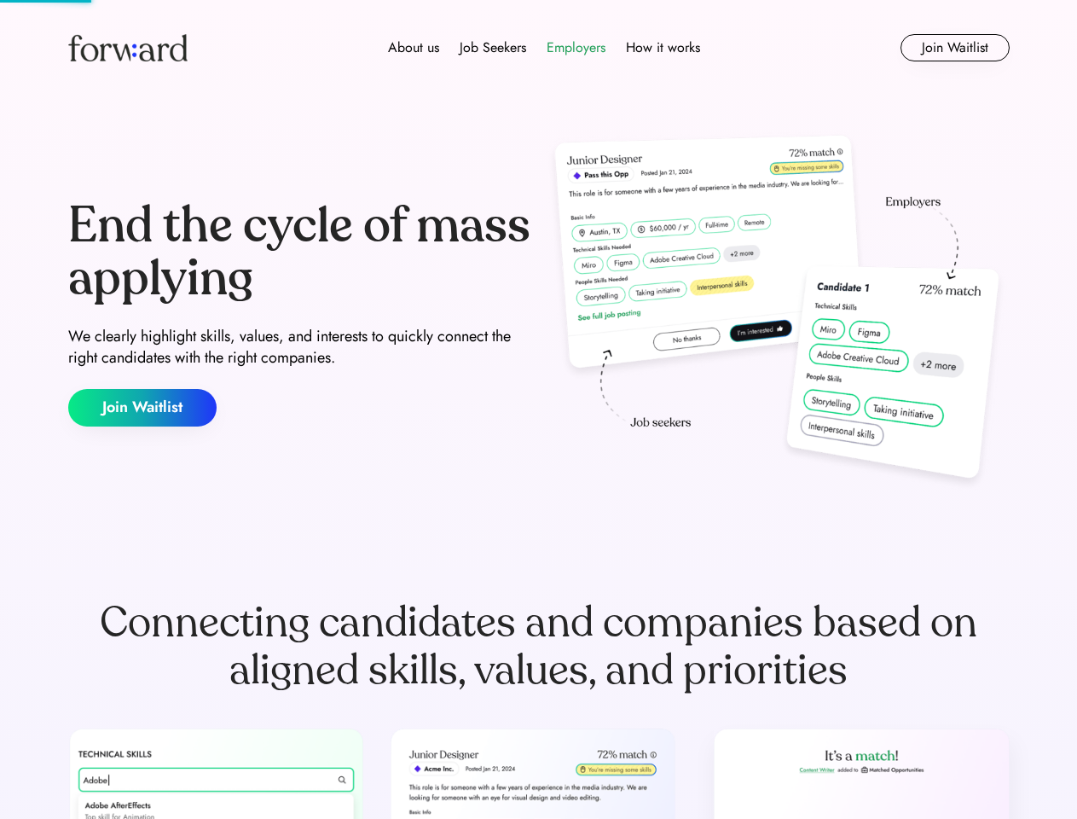 The height and width of the screenshot is (819, 1077). Describe the element at coordinates (778, 313) in the screenshot. I see `img: hero-image.png` at that location.